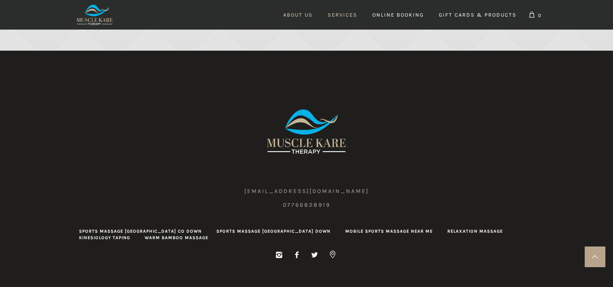 The image size is (613, 287). Describe the element at coordinates (398, 15) in the screenshot. I see `a: Online Booking` at that location.